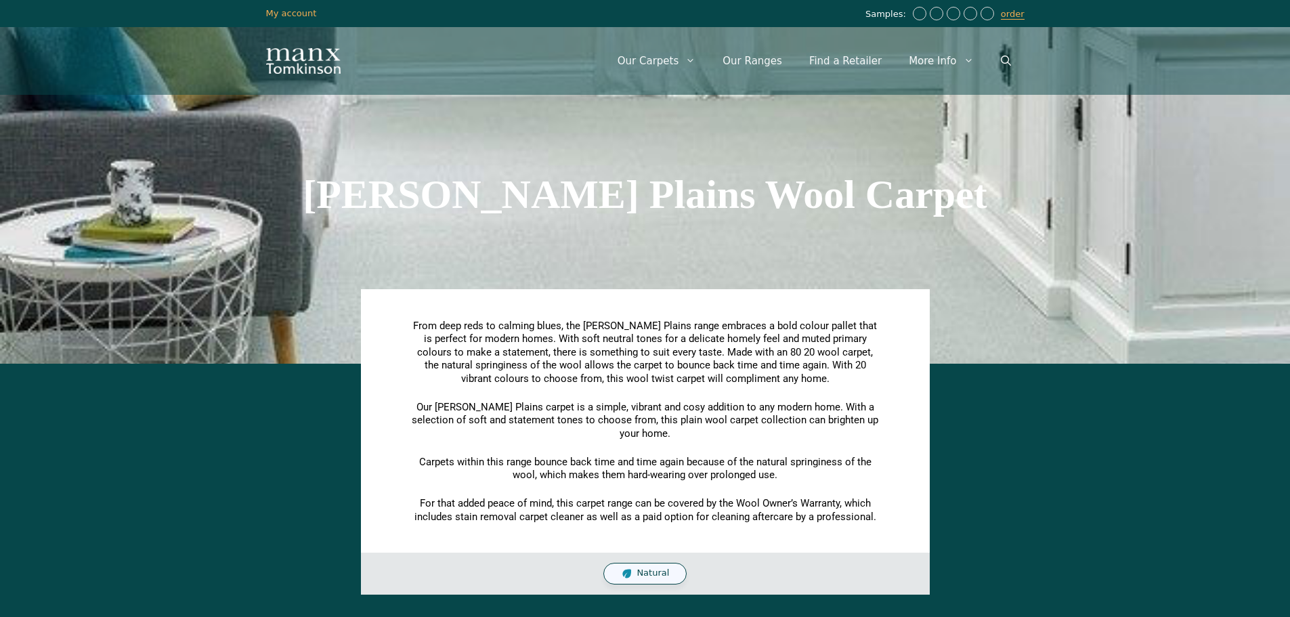 This screenshot has height=617, width=1290. Describe the element at coordinates (645, 469) in the screenshot. I see `p: Carpets within this range bounce back time and time again because of the natural springiness of t...` at that location.